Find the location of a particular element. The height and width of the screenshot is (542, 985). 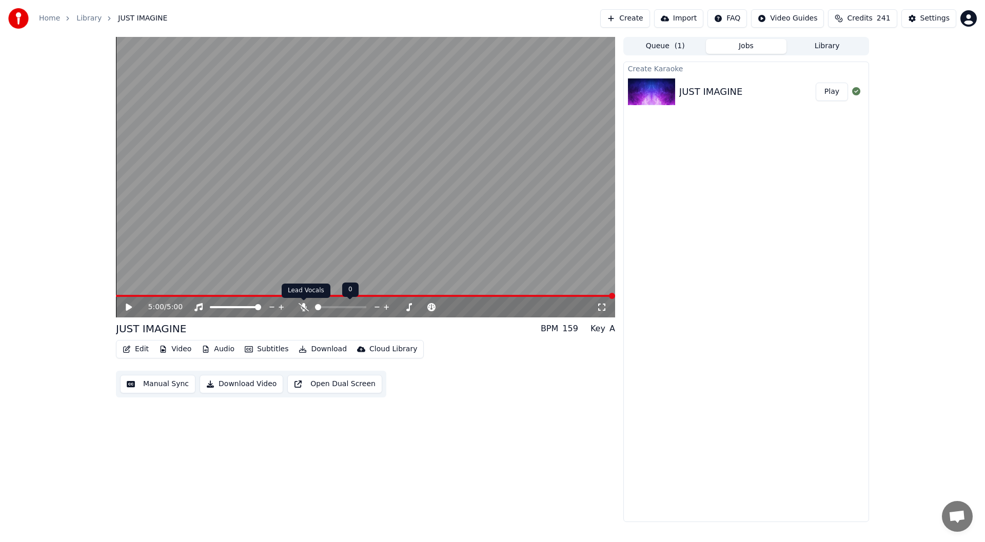

button: Settings is located at coordinates (929, 18).